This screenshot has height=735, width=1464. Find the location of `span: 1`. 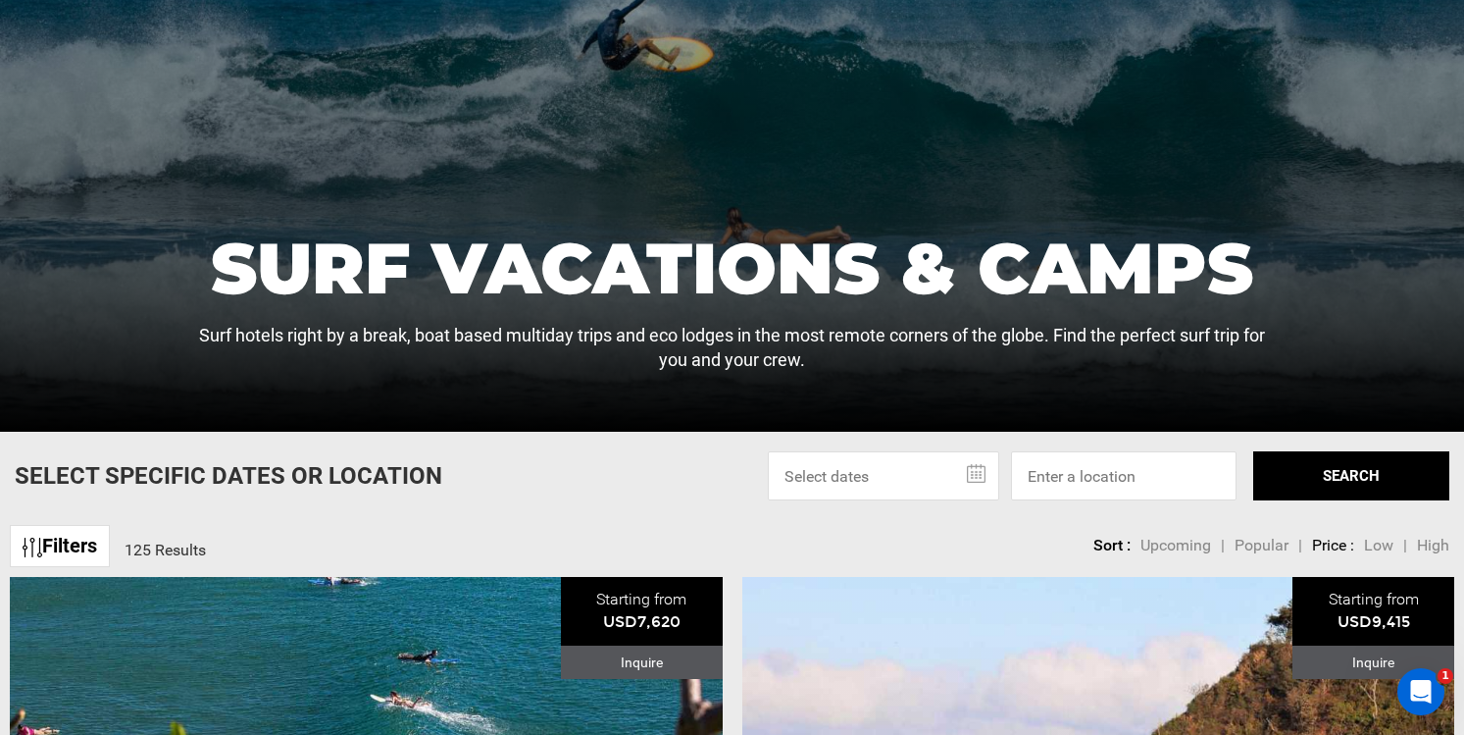

span: 1 is located at coordinates (1446, 676).